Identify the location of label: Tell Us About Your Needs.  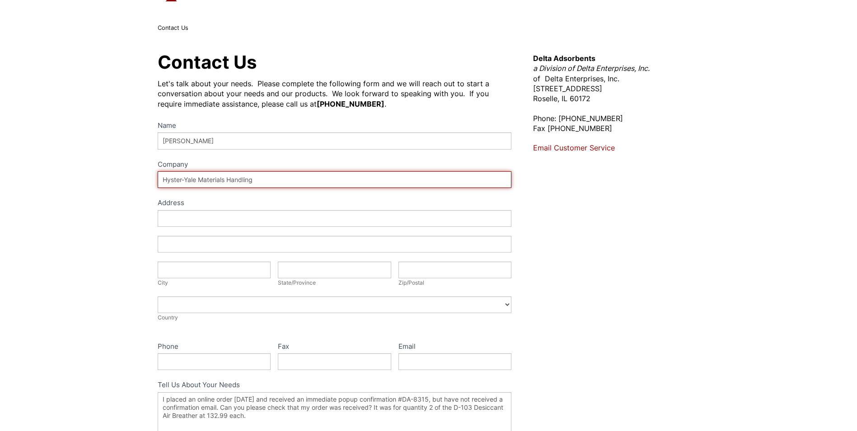
(335, 385).